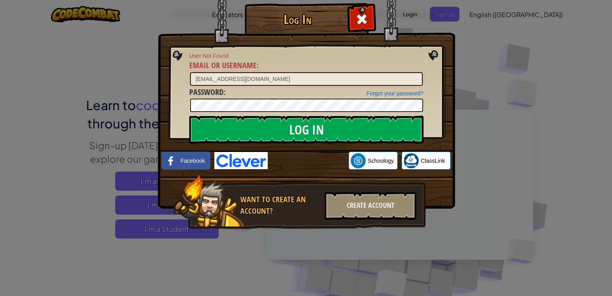  What do you see at coordinates (358, 161) in the screenshot?
I see `img: schoology.png` at bounding box center [358, 161].